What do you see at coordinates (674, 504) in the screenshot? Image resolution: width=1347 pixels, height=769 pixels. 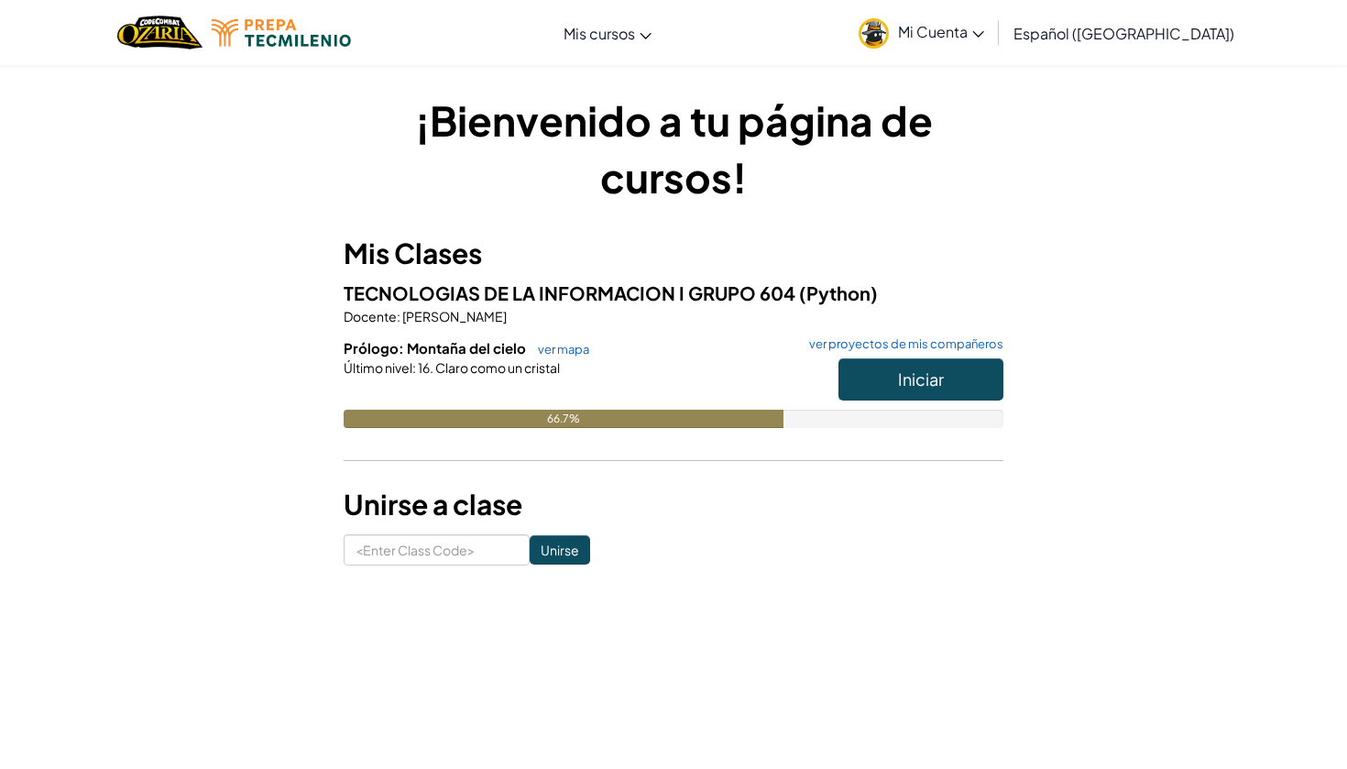 I see `h3: Unirse a clase` at bounding box center [674, 504].